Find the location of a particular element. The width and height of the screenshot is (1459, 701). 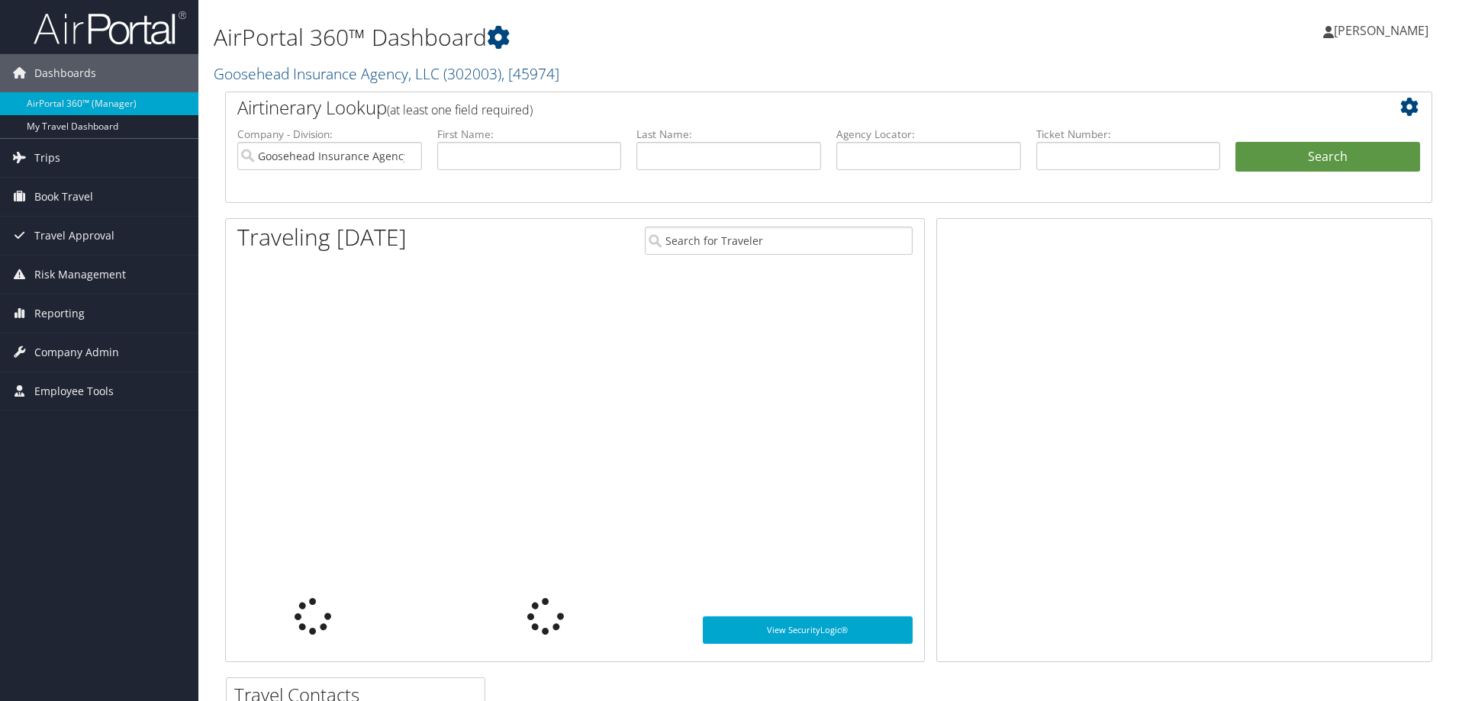

label: First Name: is located at coordinates (530, 134).